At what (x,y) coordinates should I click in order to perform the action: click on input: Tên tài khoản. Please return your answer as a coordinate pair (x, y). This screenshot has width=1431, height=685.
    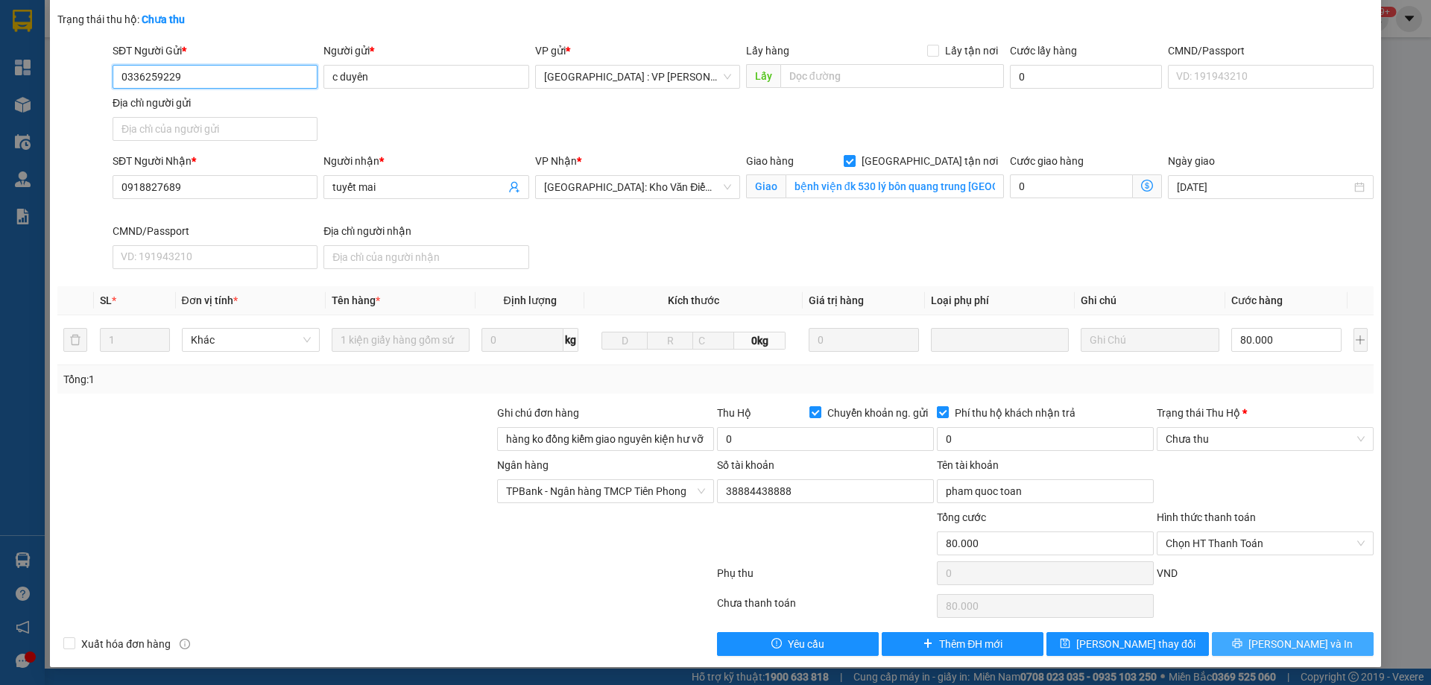
    Looking at the image, I should click on (1045, 491).